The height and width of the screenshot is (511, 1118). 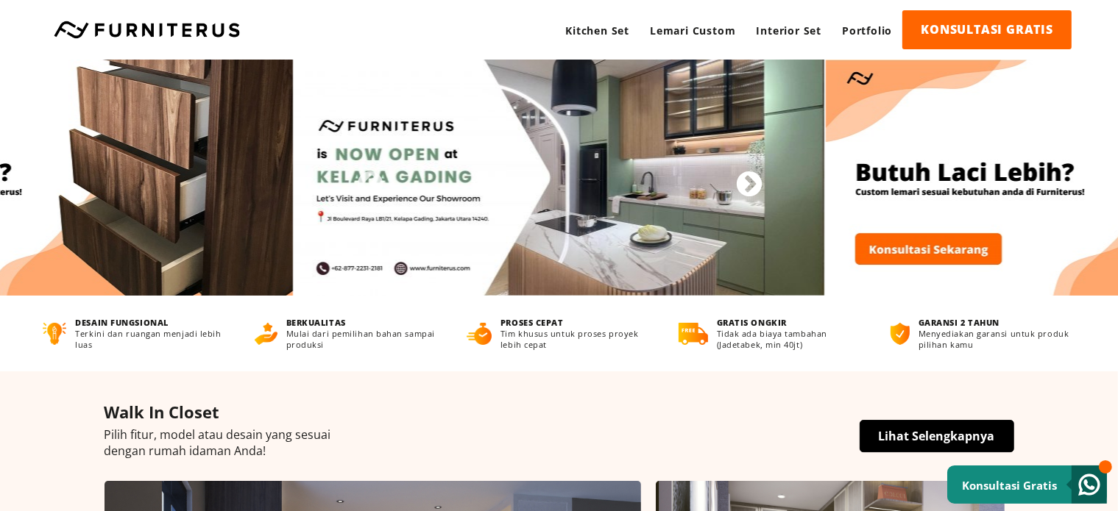 What do you see at coordinates (900, 334) in the screenshot?
I see `img: bergaransi.png` at bounding box center [900, 334].